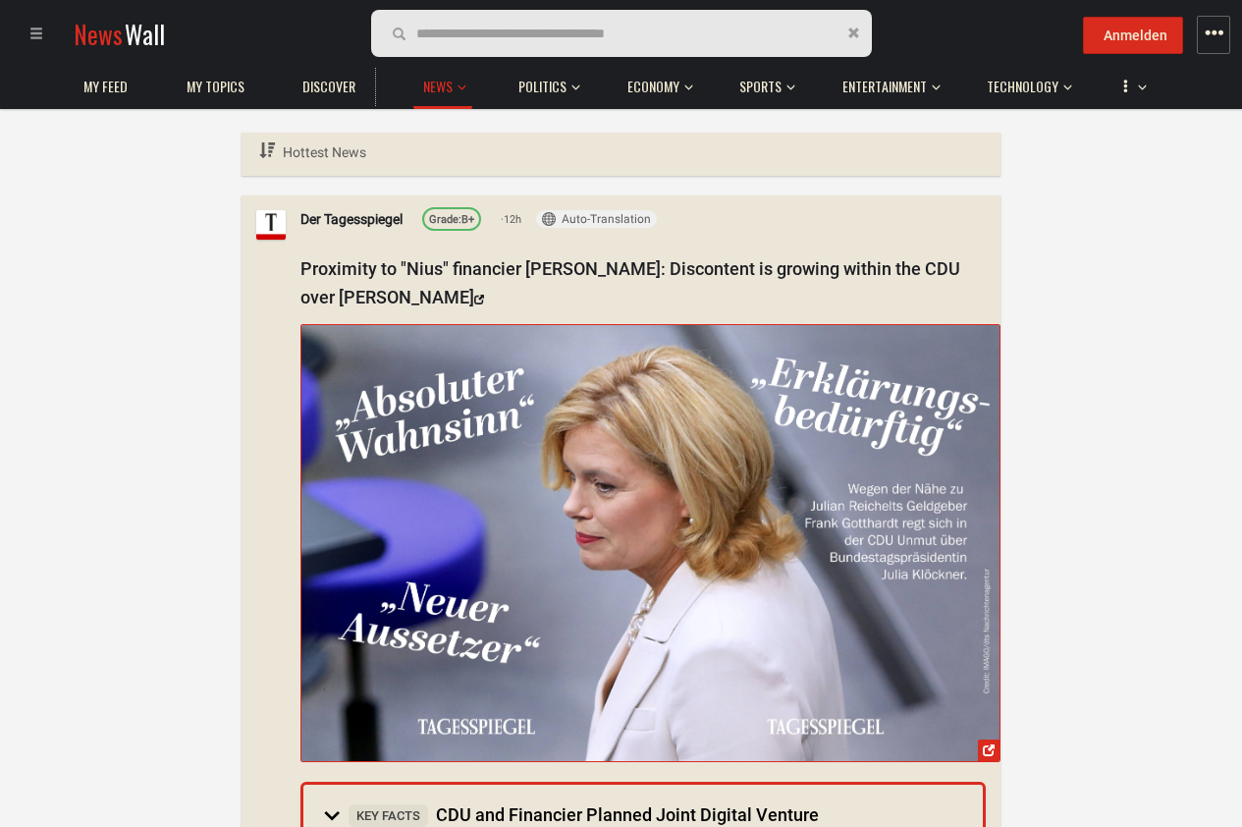 This screenshot has height=827, width=1242. What do you see at coordinates (542, 86) in the screenshot?
I see `span: Politics` at bounding box center [542, 86].